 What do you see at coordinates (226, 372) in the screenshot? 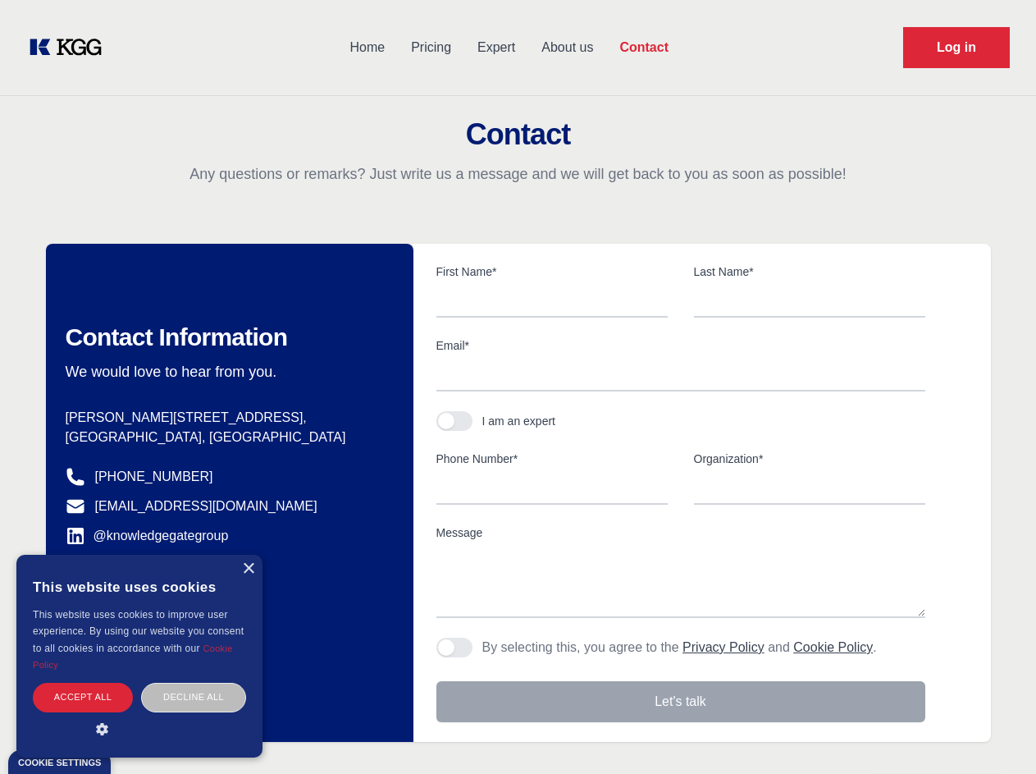
I see `p: We would love to hear from you.` at bounding box center [226, 372].